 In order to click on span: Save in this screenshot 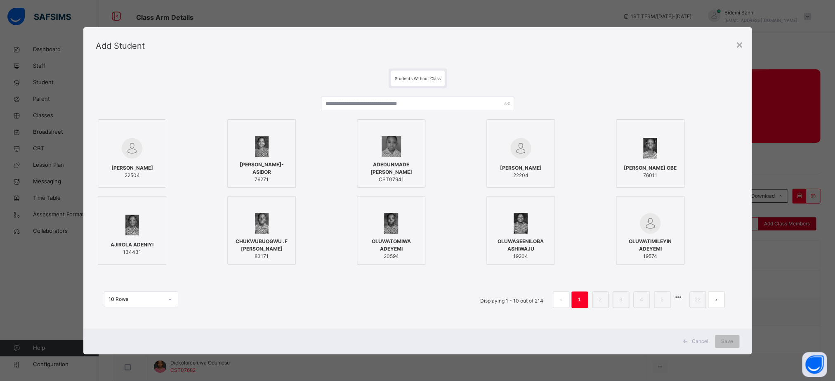, I will do `click(727, 341)`.